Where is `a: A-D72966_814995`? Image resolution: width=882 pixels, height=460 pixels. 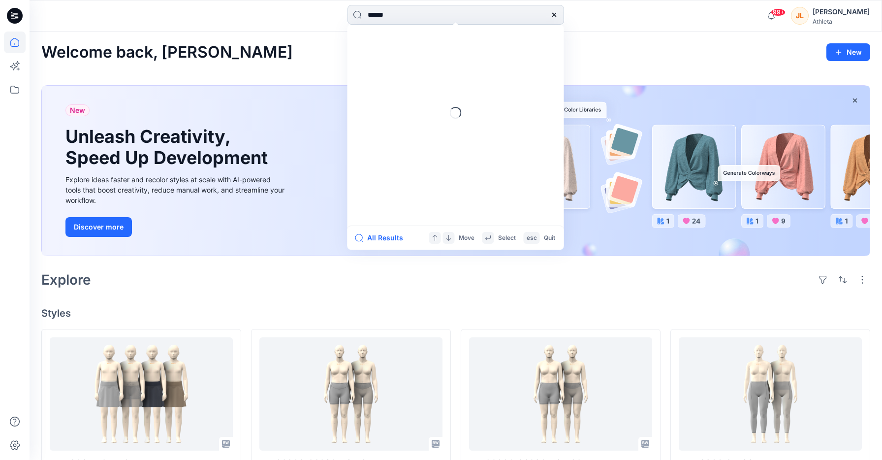
a: A-D72966_814995 is located at coordinates (770, 394).